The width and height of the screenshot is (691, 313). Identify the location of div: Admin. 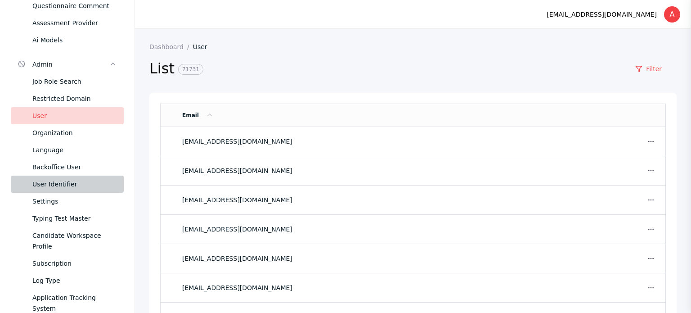
(71, 64).